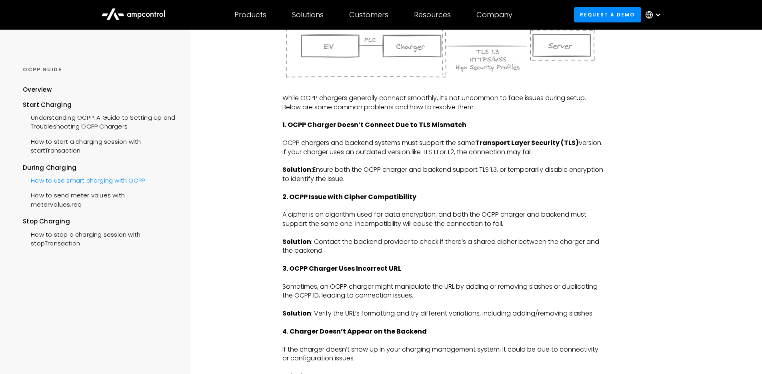 Image resolution: width=762 pixels, height=374 pixels. I want to click on p: : Verify the URL’s formatting and try different variations, including adding/removing slashes., so click(444, 313).